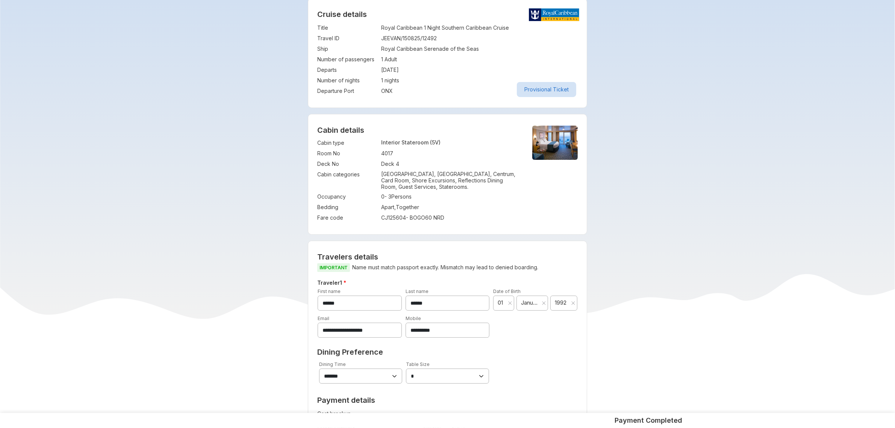 Image resolution: width=895 pixels, height=428 pixels. Describe the element at coordinates (447, 283) in the screenshot. I see `h5: Traveler 1` at that location.